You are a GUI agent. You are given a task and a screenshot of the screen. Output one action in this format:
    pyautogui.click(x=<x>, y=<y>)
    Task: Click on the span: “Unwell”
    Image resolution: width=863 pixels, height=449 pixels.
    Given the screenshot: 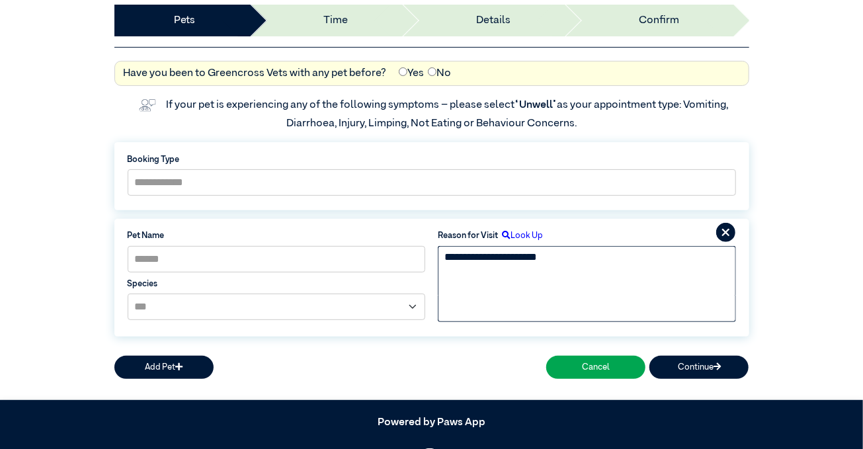 What is the action you would take?
    pyautogui.click(x=535, y=105)
    